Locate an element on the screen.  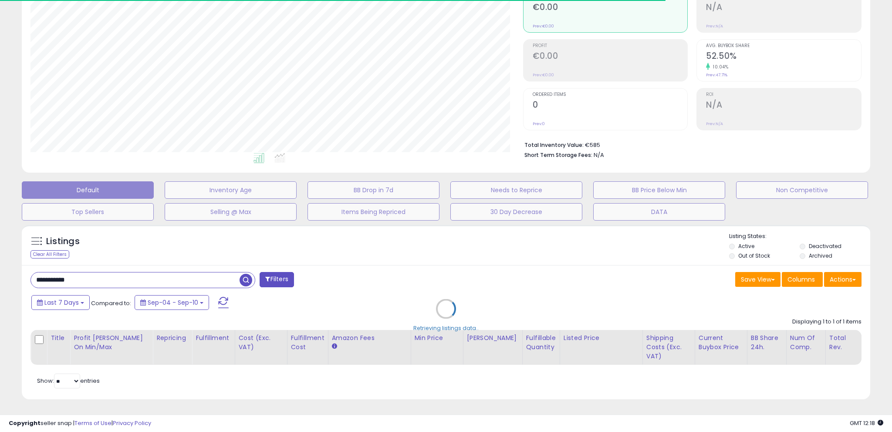
b: Total Inventory Value: is located at coordinates (554, 145).